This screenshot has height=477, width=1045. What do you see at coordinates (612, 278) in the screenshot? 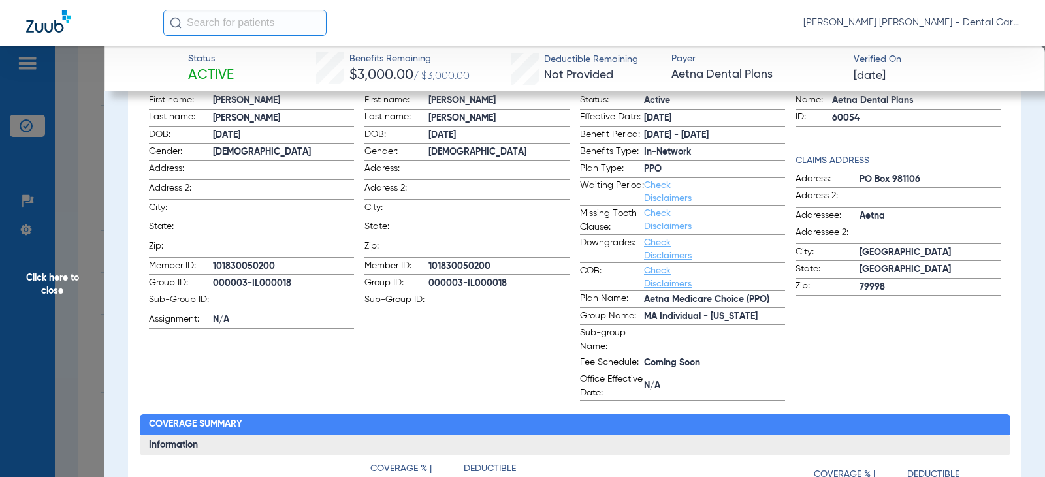
I see `span: COB:` at bounding box center [612, 278].